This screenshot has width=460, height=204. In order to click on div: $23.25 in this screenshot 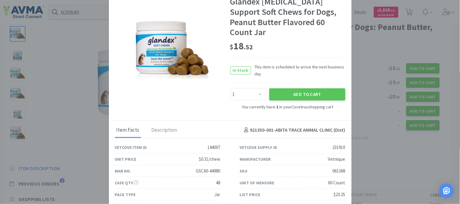, I will do `click(340, 195)`.